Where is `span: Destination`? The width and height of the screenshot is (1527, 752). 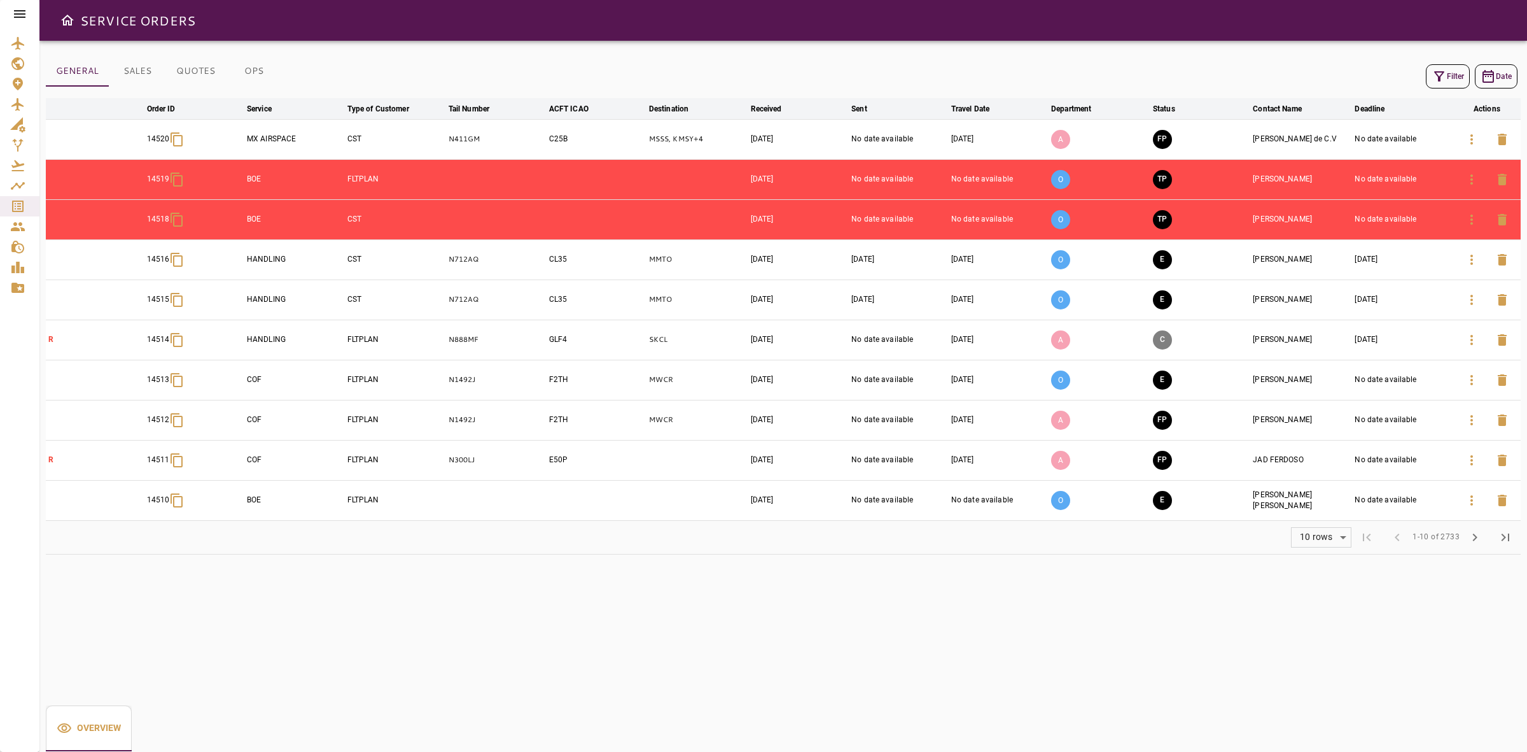
span: Destination is located at coordinates (677, 109).